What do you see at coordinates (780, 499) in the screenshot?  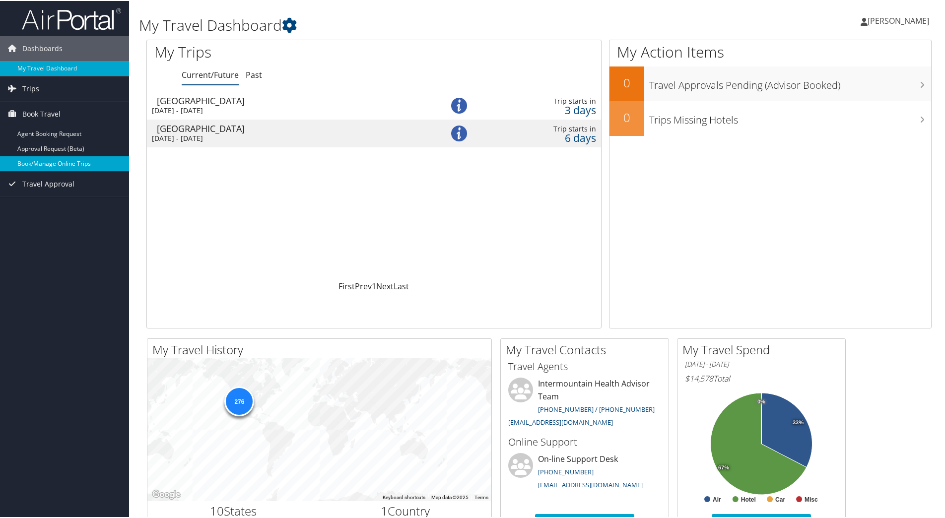 I see `text: Car` at bounding box center [780, 499].